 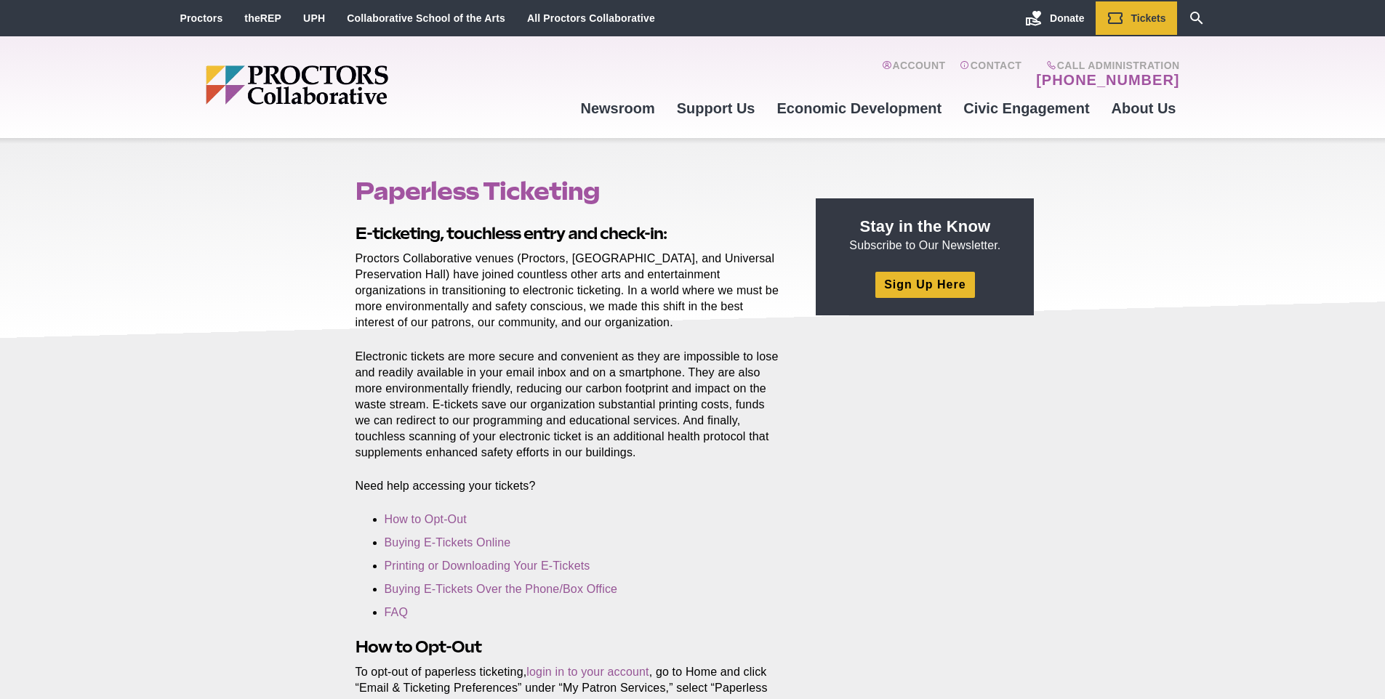 What do you see at coordinates (262, 18) in the screenshot?
I see `a: theREP` at bounding box center [262, 18].